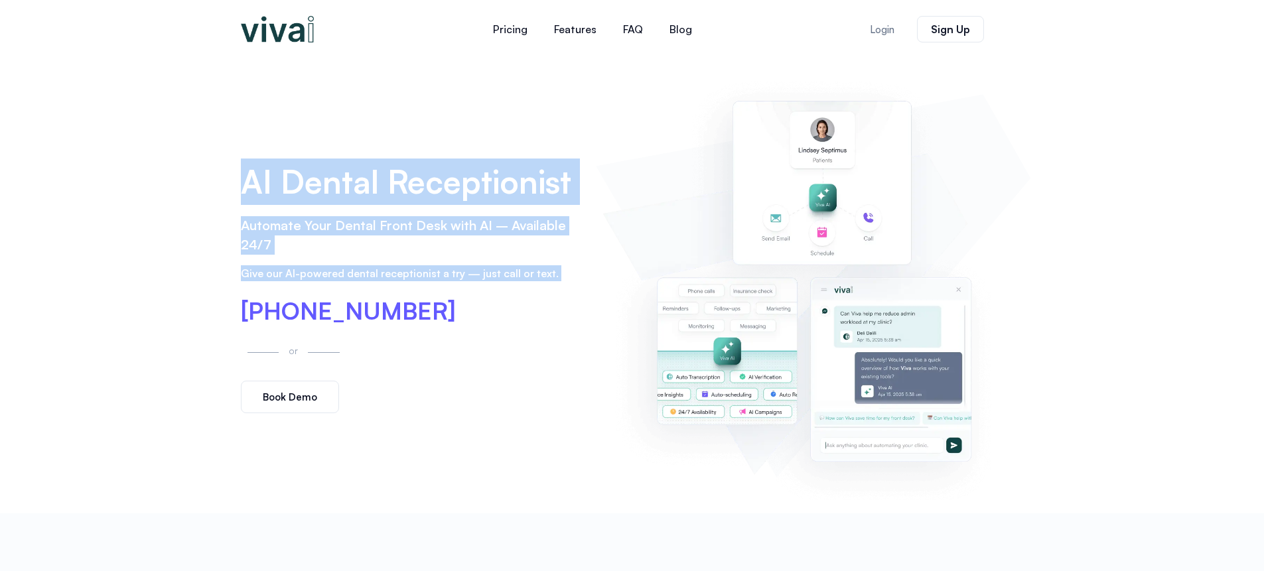  Describe the element at coordinates (575, 29) in the screenshot. I see `a: Features` at that location.